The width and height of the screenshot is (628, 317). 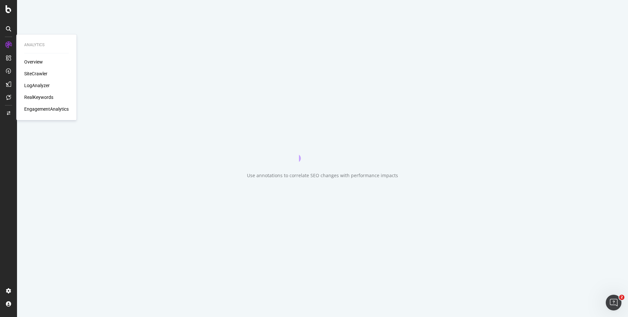 What do you see at coordinates (46, 109) in the screenshot?
I see `a: EngagementAnalytics` at bounding box center [46, 109].